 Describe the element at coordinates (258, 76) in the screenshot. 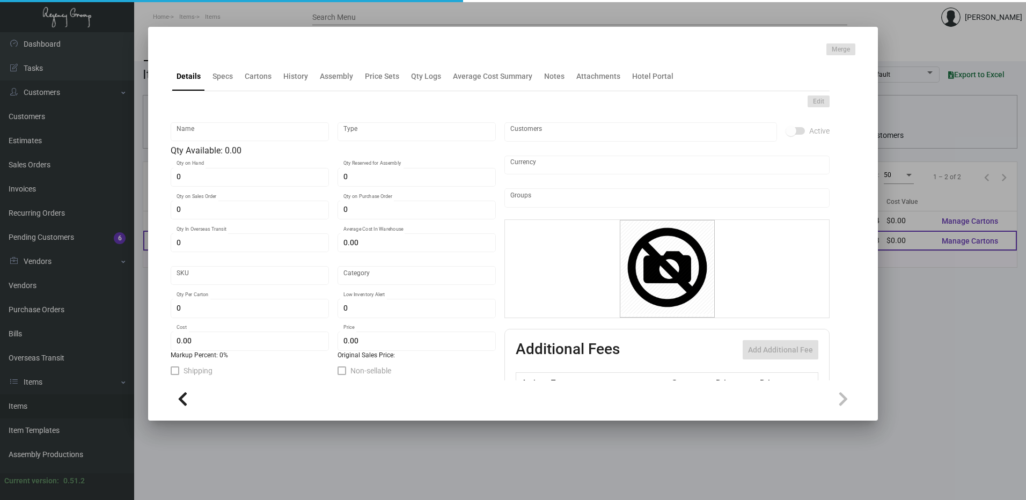

I see `div: Cartons` at that location.